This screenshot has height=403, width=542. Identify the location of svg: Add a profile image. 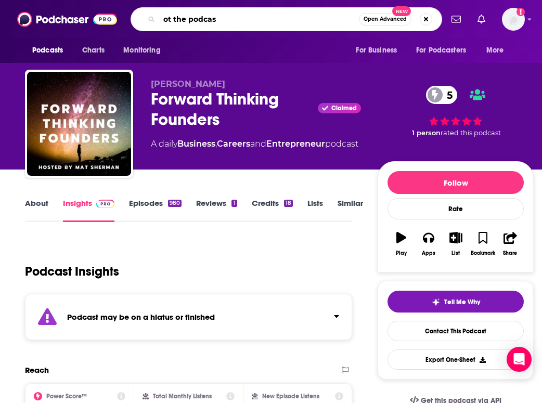
(521, 12).